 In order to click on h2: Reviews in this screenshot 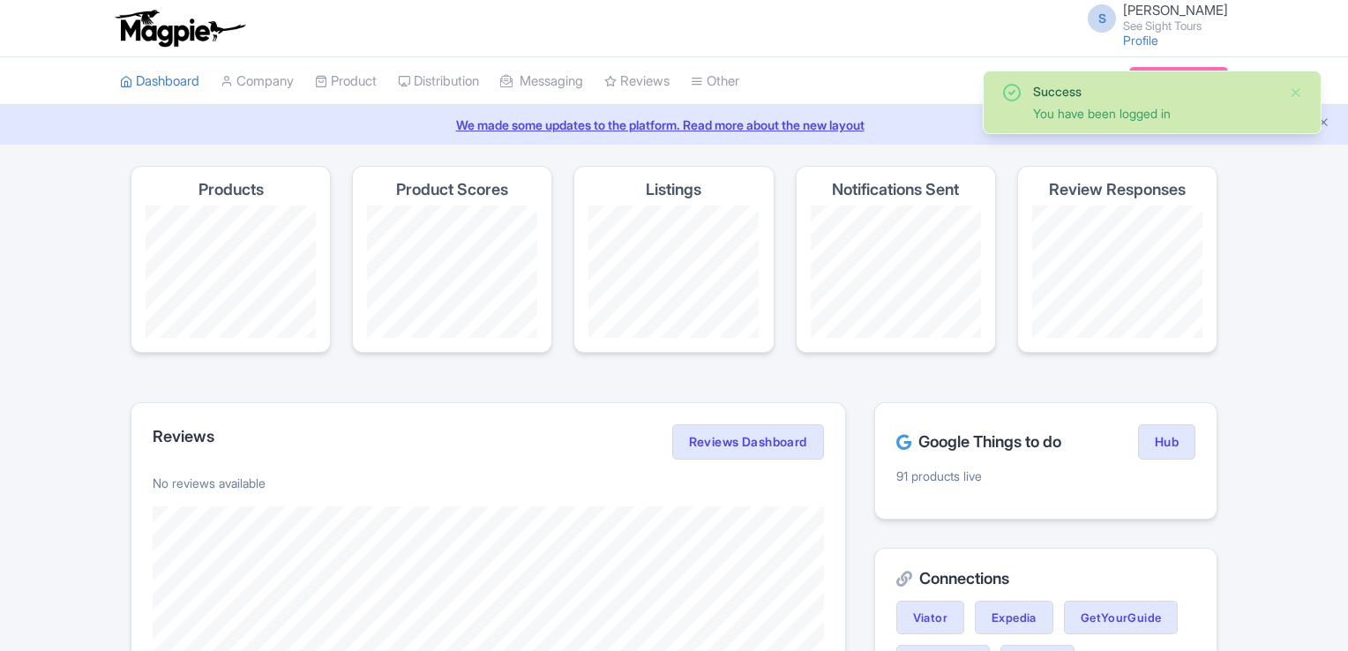, I will do `click(184, 437)`.